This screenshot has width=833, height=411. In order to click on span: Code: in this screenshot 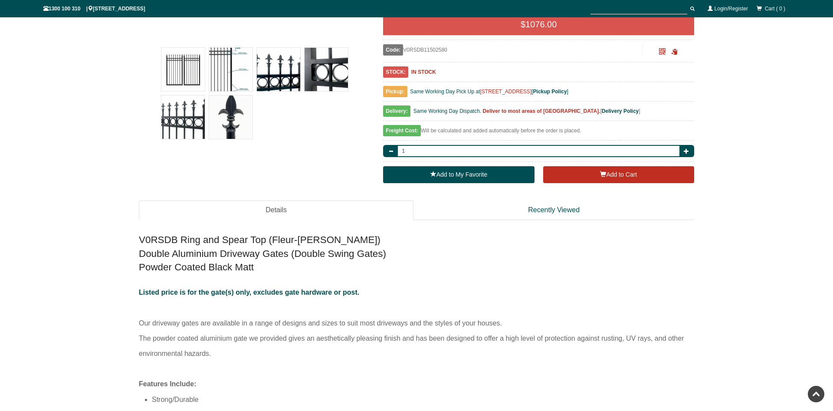, I will do `click(393, 50)`.